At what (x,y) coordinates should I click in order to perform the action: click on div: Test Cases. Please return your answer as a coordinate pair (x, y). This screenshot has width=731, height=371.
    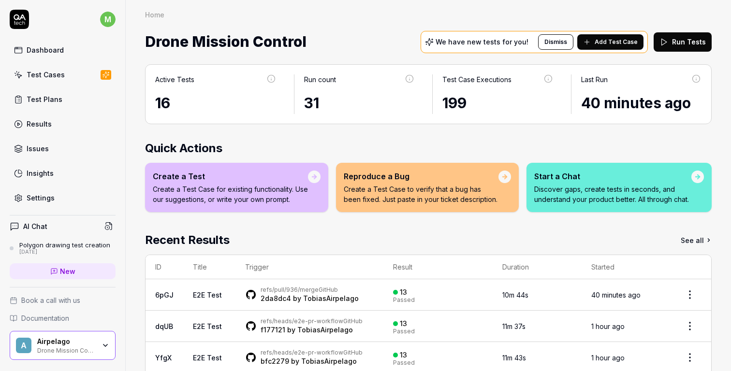
    Looking at the image, I should click on (45, 74).